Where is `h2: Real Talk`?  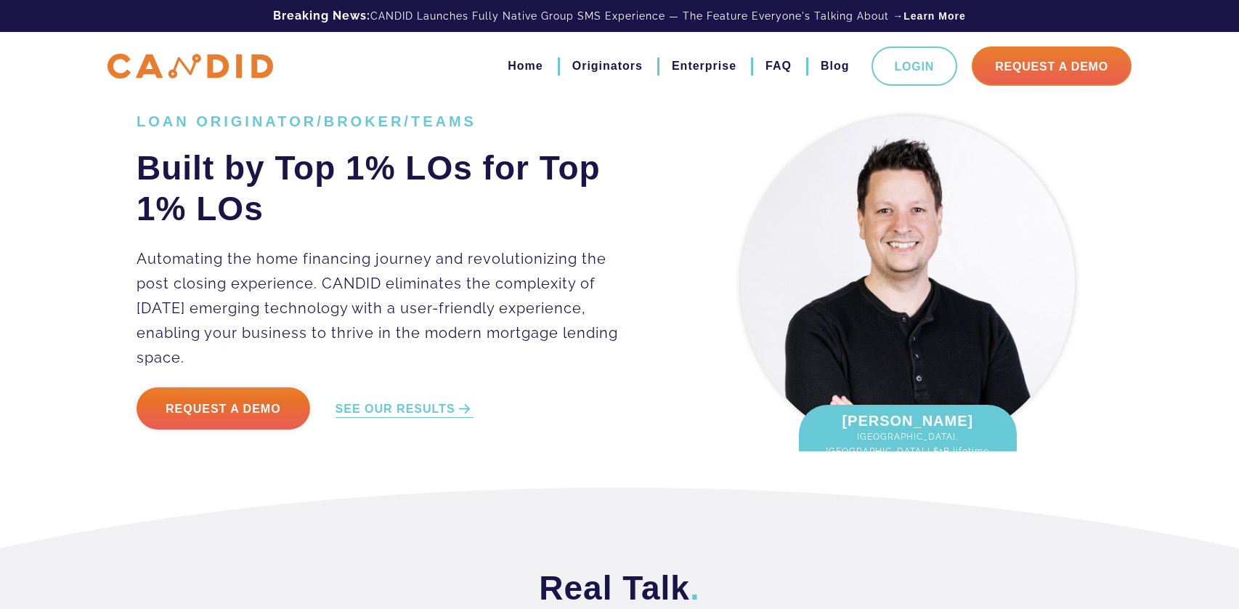 h2: Real Talk is located at coordinates (620, 588).